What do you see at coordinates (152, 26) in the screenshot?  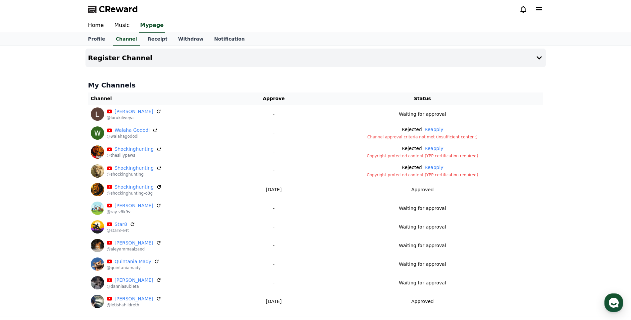 I see `a: Mypage` at bounding box center [152, 26].